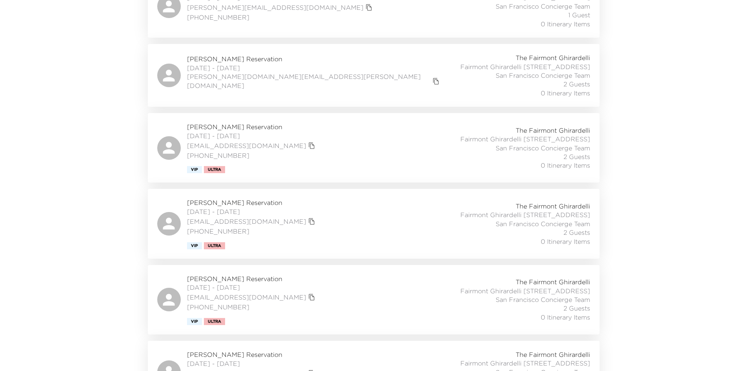 The height and width of the screenshot is (371, 747). Describe the element at coordinates (579, 15) in the screenshot. I see `span: 1 Guest` at that location.